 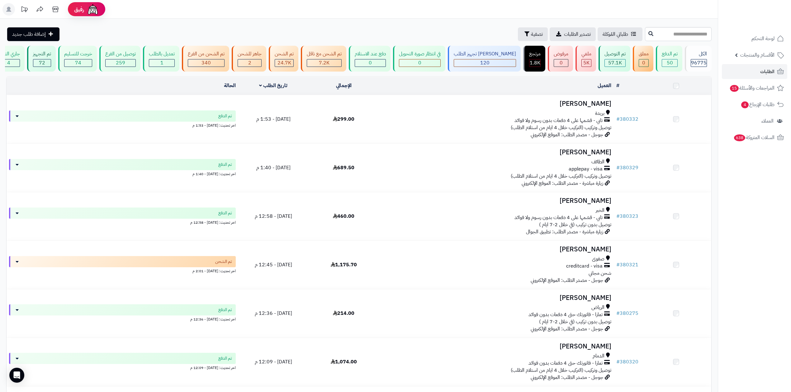 What do you see at coordinates (344, 86) in the screenshot?
I see `a: الإجمالي` at bounding box center [344, 86].